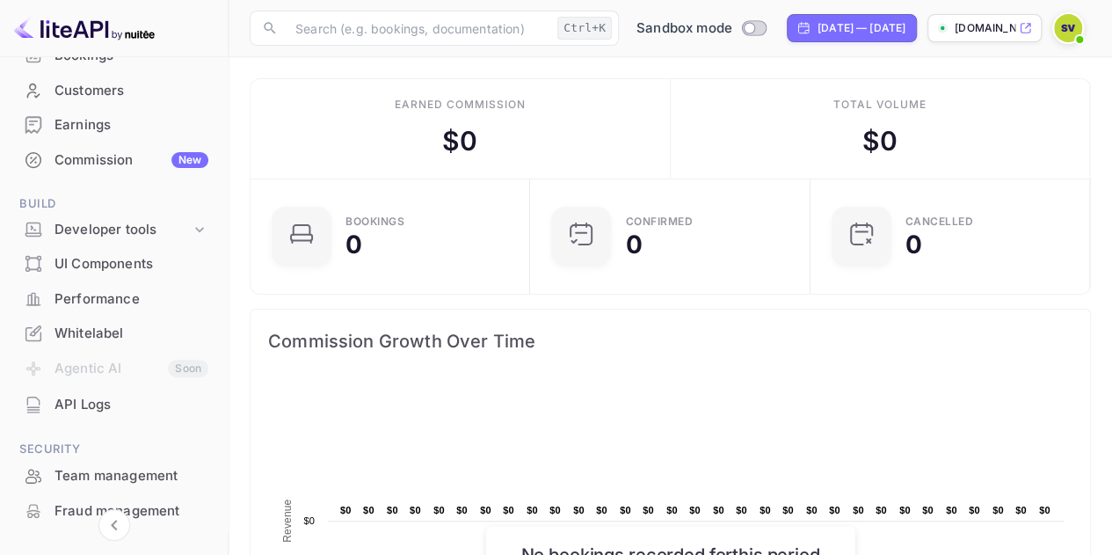 The image size is (1112, 555). Describe the element at coordinates (585, 28) in the screenshot. I see `div: Ctrl+K` at that location.